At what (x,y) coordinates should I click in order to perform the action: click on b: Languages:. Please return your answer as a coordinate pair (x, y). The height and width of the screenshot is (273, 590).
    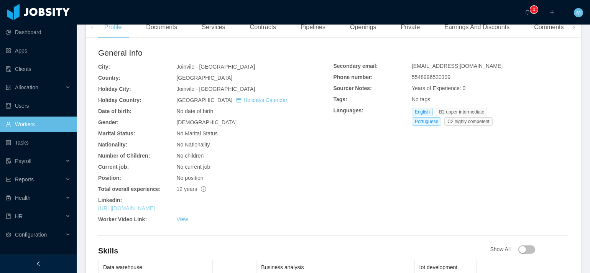
    Looking at the image, I should click on (349, 110).